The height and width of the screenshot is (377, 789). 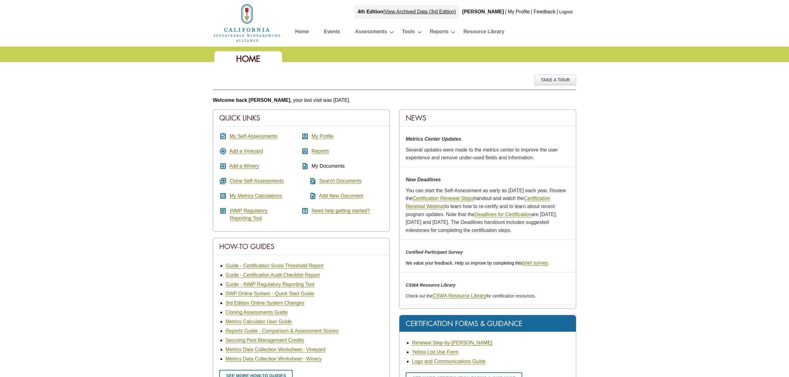 What do you see at coordinates (443, 198) in the screenshot?
I see `a: Certification Renewal Steps` at bounding box center [443, 198].